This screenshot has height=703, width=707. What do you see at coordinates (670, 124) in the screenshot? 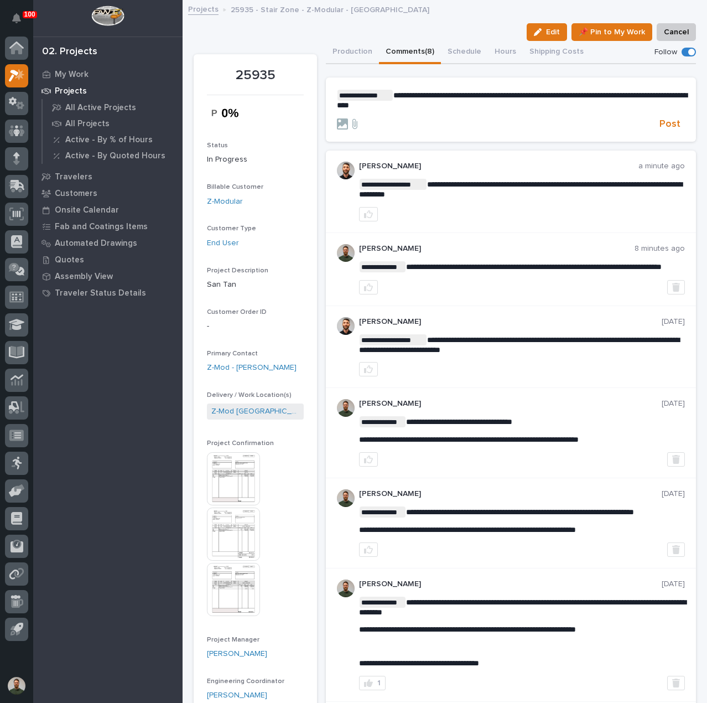
I see `button: Post` at bounding box center [670, 124].